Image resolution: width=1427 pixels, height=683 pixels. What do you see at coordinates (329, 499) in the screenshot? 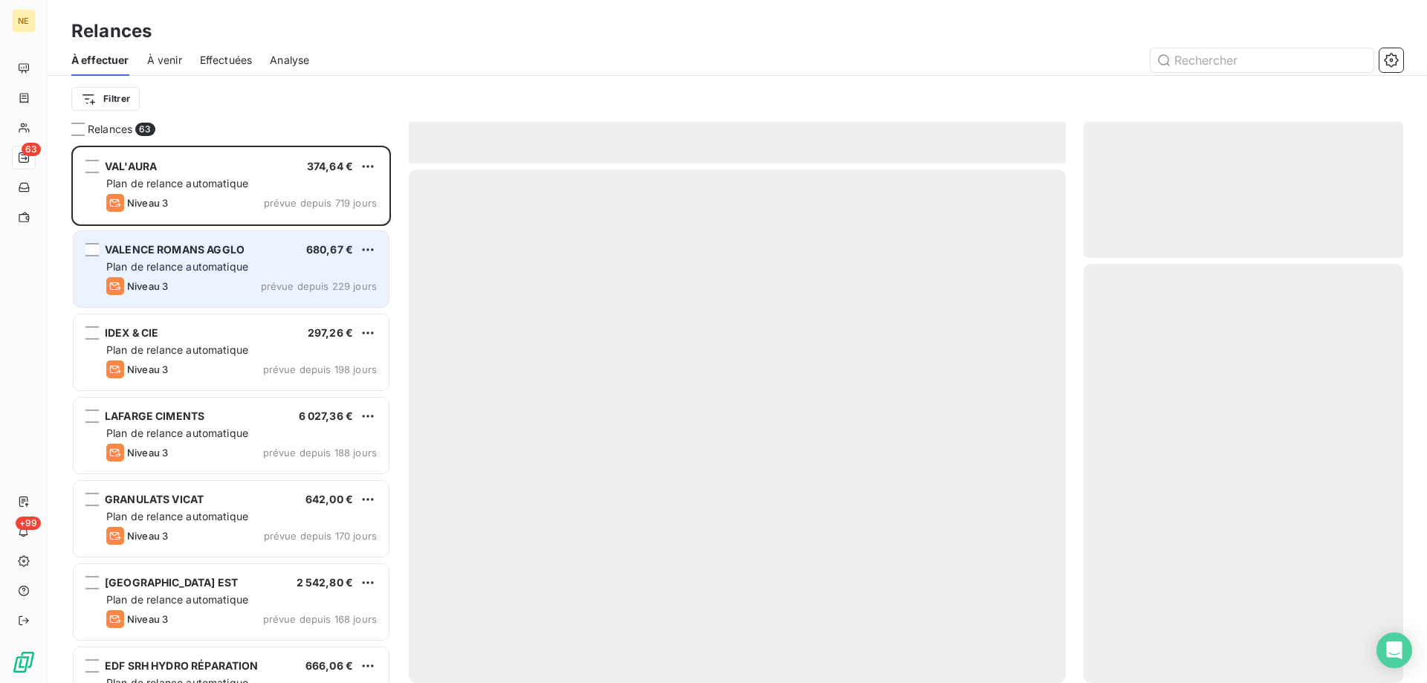
I see `span: 642,00 €` at bounding box center [329, 499].